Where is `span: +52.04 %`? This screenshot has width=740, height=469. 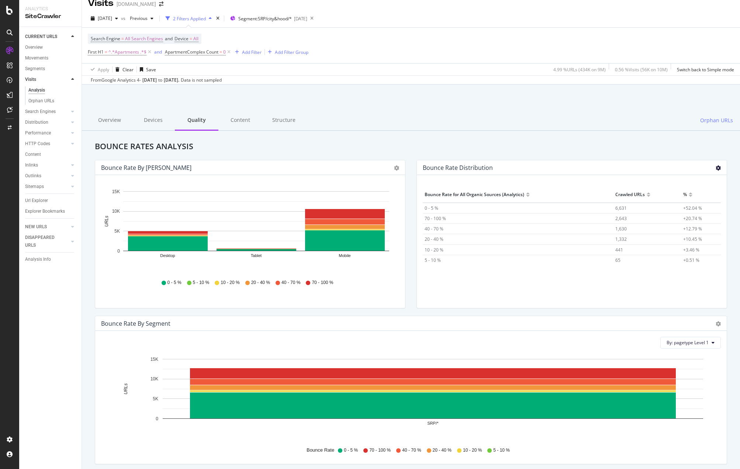
span: +52.04 % is located at coordinates (693, 208).